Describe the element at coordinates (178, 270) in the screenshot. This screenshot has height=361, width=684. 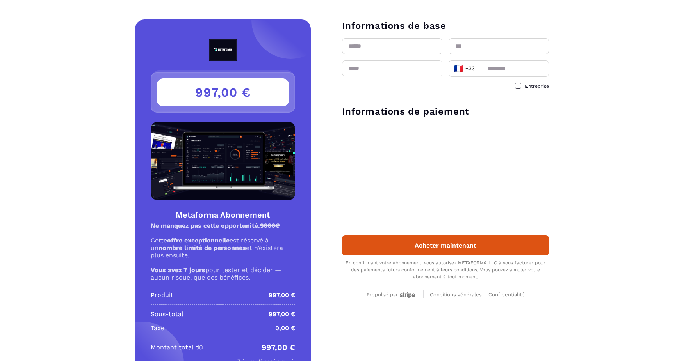
I see `strong: Vous avez 7 jours` at that location.